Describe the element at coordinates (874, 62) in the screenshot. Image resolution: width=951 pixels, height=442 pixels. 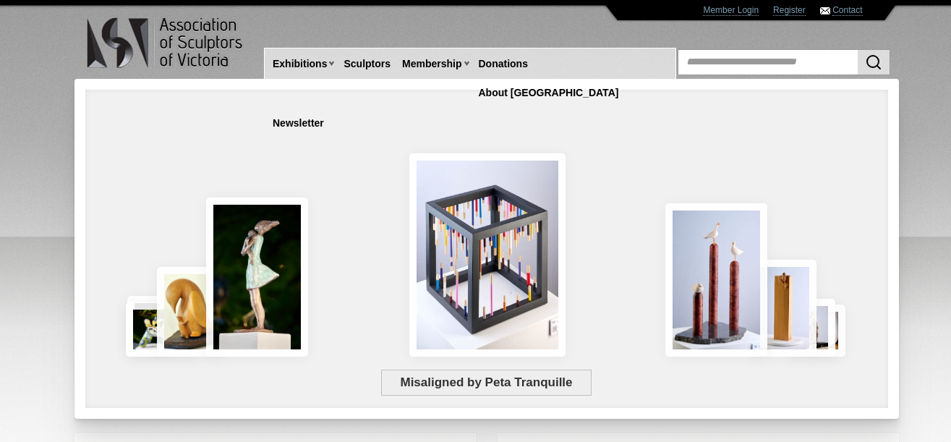
I see `img: Search` at that location.